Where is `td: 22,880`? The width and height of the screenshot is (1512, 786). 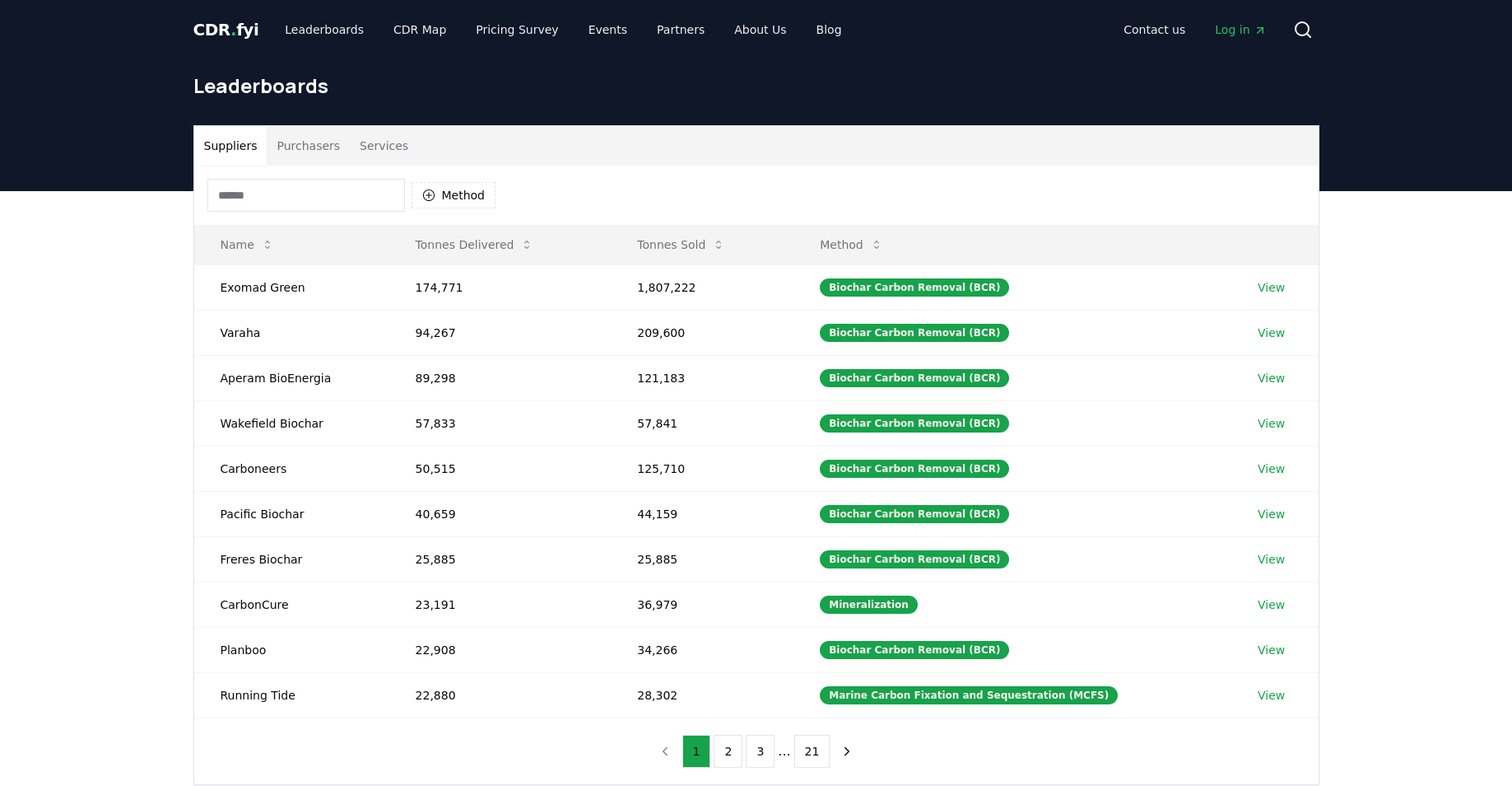 td: 22,880 is located at coordinates (500, 694).